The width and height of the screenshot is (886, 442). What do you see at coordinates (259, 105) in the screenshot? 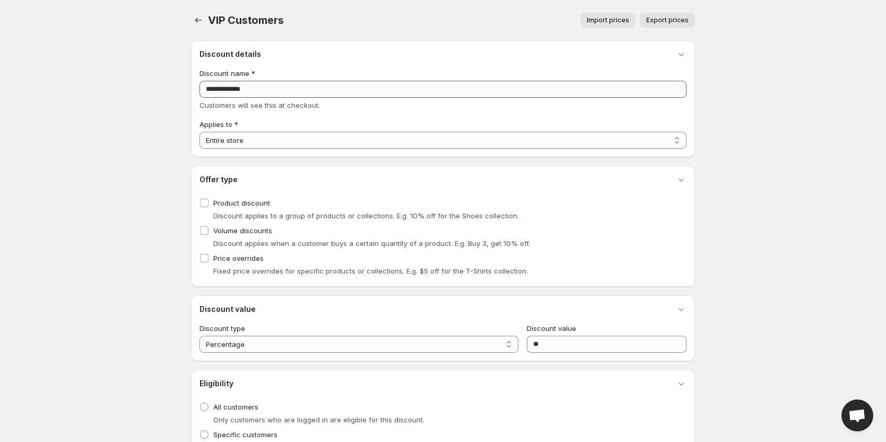
I see `span: Customers will see this at checkout.` at bounding box center [259, 105].